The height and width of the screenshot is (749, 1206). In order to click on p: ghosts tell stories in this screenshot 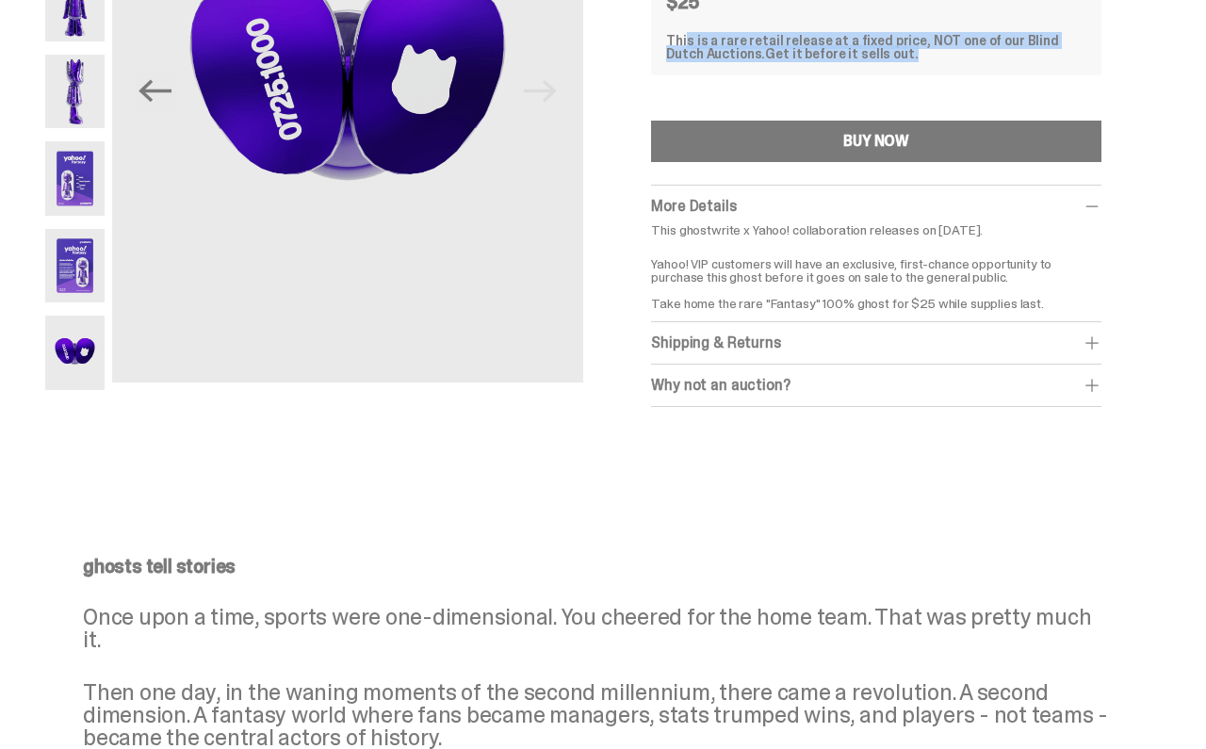, I will do `click(595, 566)`.